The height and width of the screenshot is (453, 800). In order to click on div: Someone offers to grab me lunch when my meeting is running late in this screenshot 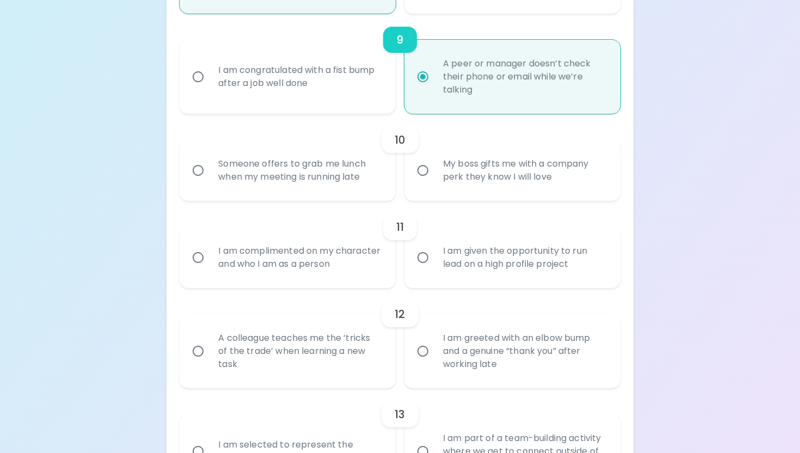, I will do `click(299, 170)`.